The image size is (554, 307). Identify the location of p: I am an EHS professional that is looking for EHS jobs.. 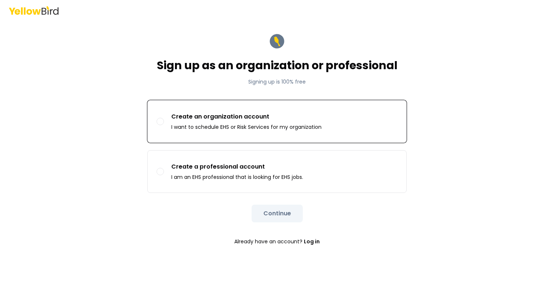
(237, 177).